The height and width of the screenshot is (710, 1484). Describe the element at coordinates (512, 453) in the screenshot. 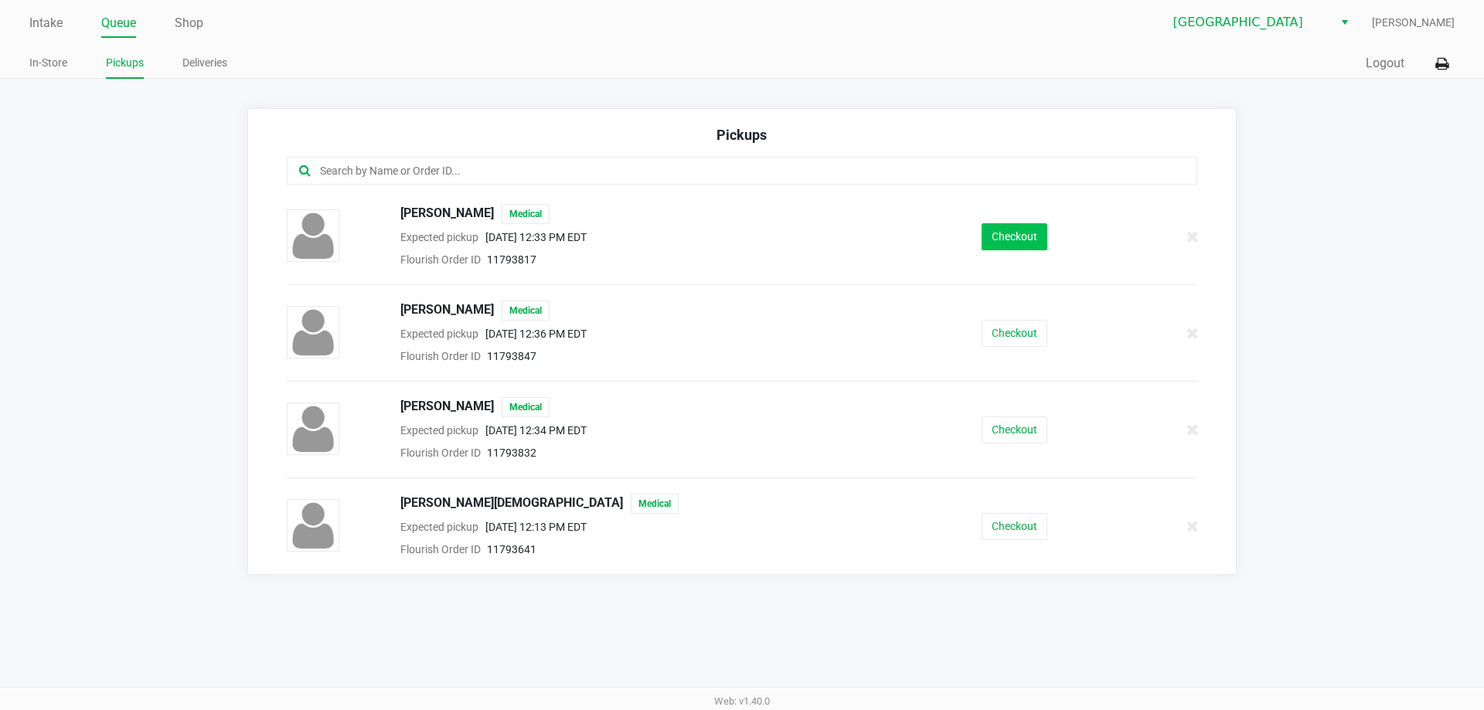

I see `span: 11793832` at that location.